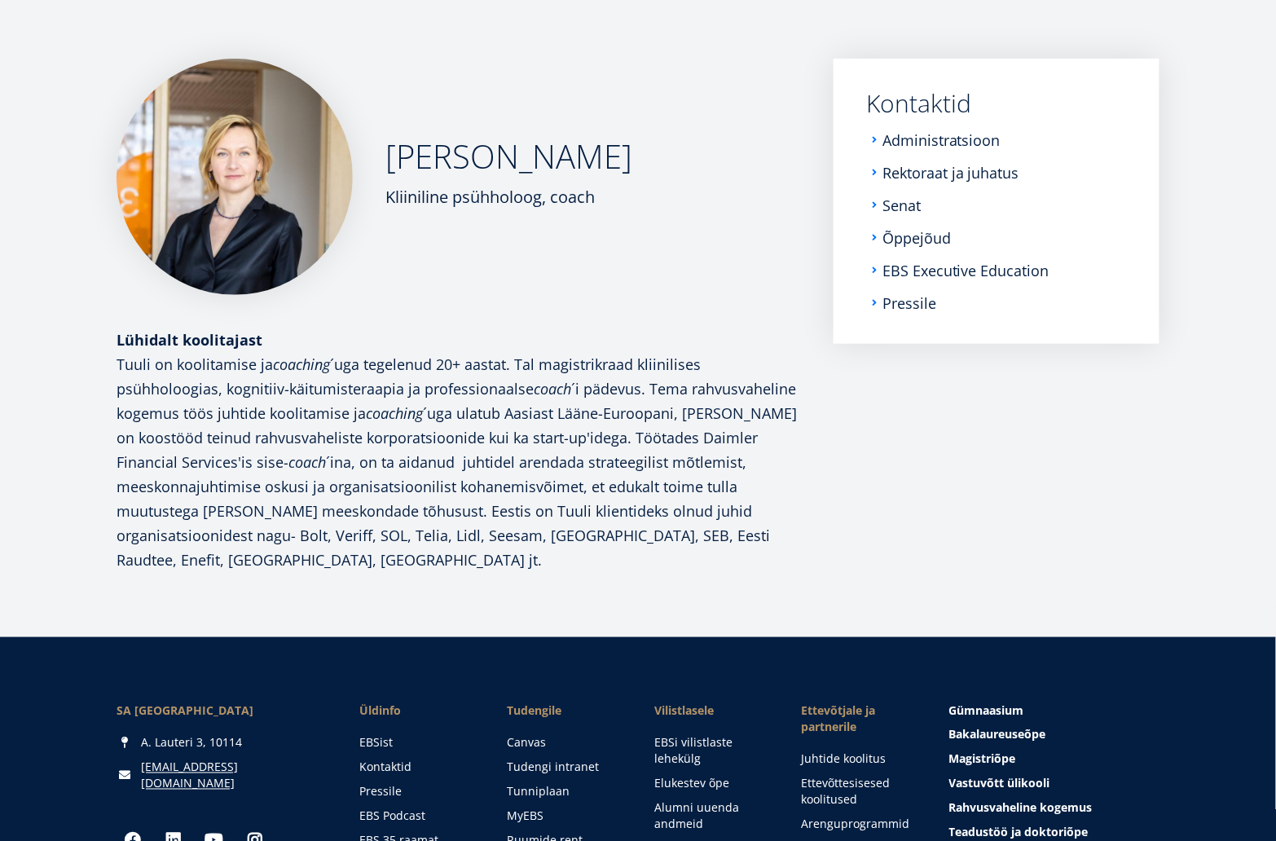 The width and height of the screenshot is (1276, 841). What do you see at coordinates (564, 816) in the screenshot?
I see `a: MyEBS` at bounding box center [564, 816].